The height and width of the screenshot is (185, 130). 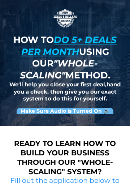 What do you see at coordinates (65, 111) in the screenshot?
I see `strong: Make Sure Audio is Turned On 🔊` at bounding box center [65, 111].